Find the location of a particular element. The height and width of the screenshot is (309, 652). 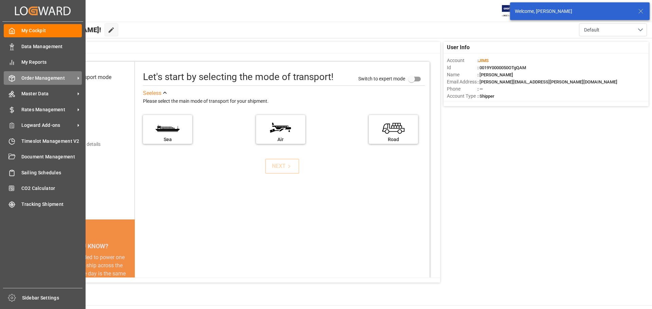

span: Logward Add-ons is located at coordinates (48, 125).